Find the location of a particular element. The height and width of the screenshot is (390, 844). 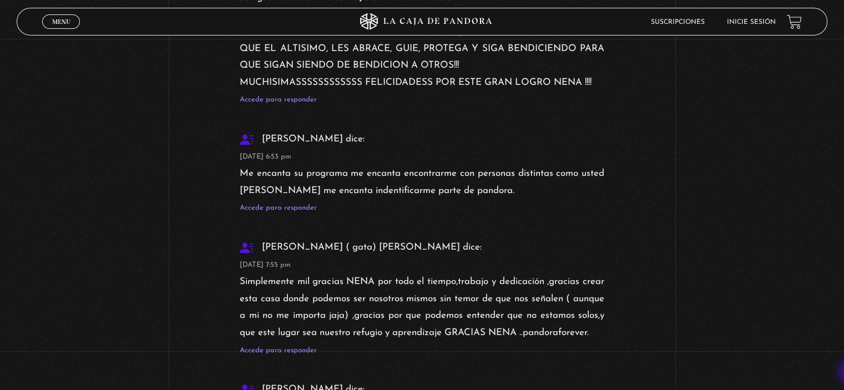

a: View your shopping cart is located at coordinates (794, 22).